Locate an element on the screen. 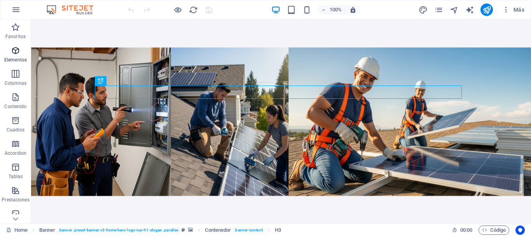  p: Accordion is located at coordinates (16, 153).